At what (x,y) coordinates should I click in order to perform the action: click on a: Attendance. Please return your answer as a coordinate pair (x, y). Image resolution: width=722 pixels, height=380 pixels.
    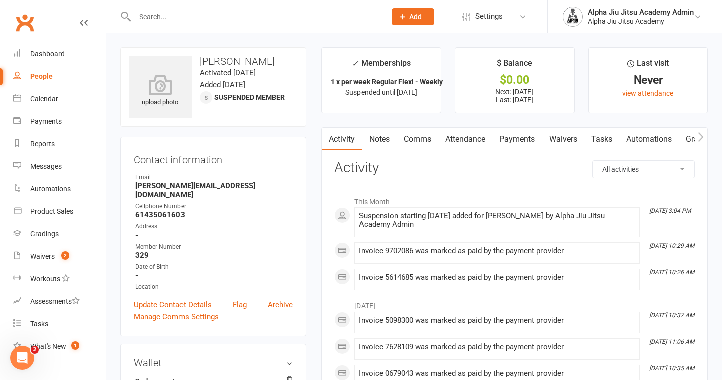
    Looking at the image, I should click on (465, 139).